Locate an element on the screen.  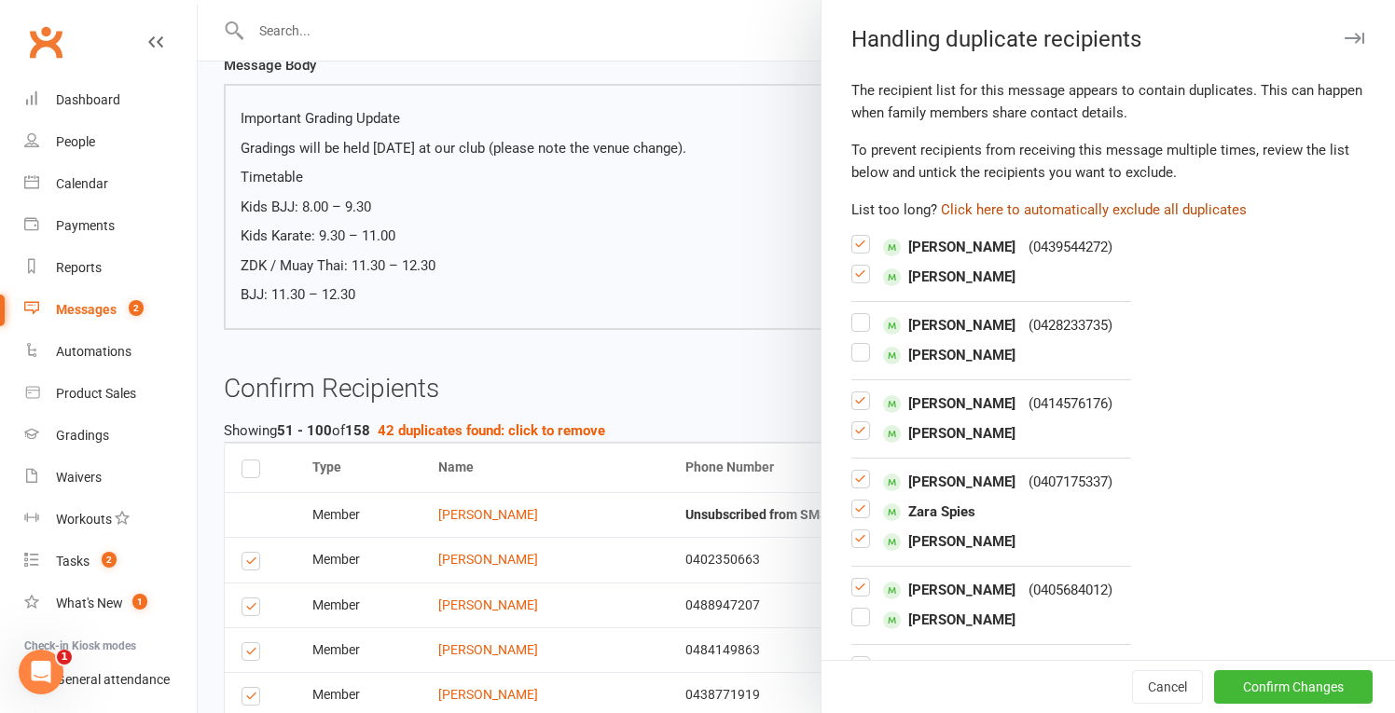
a: Product Sales is located at coordinates (110, 394).